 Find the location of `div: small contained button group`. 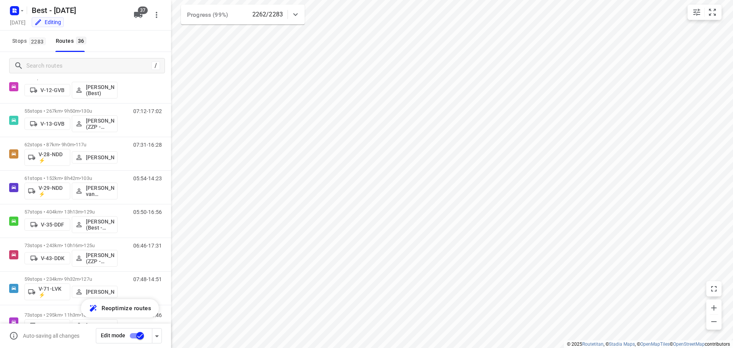

div: small contained button group is located at coordinates (704, 12).